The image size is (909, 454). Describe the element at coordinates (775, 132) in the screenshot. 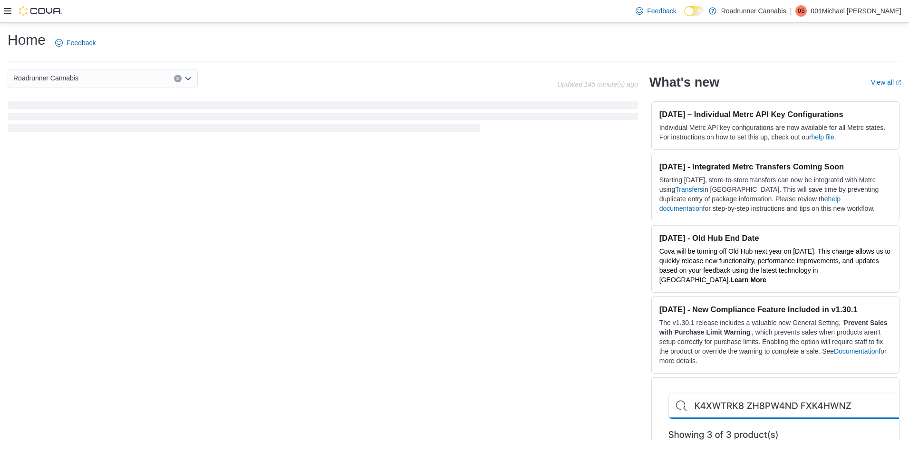

I see `p: Individual Metrc API key configurations are now available for all Metrc states. For instructions ...` at that location.